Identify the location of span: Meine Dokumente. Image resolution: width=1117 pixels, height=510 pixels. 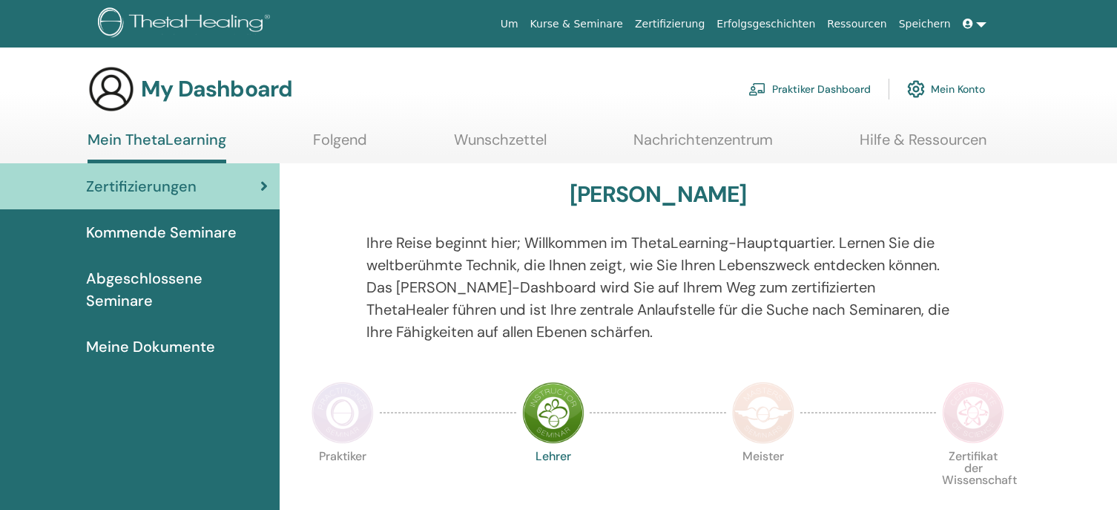
(151, 346).